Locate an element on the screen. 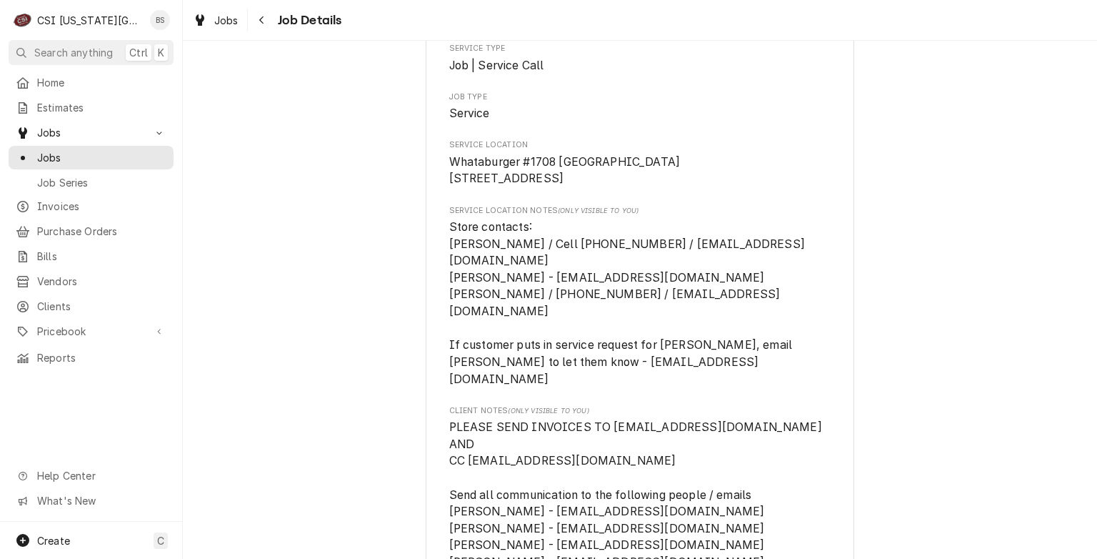 The height and width of the screenshot is (559, 1097). a: Reports is located at coordinates (91, 357).